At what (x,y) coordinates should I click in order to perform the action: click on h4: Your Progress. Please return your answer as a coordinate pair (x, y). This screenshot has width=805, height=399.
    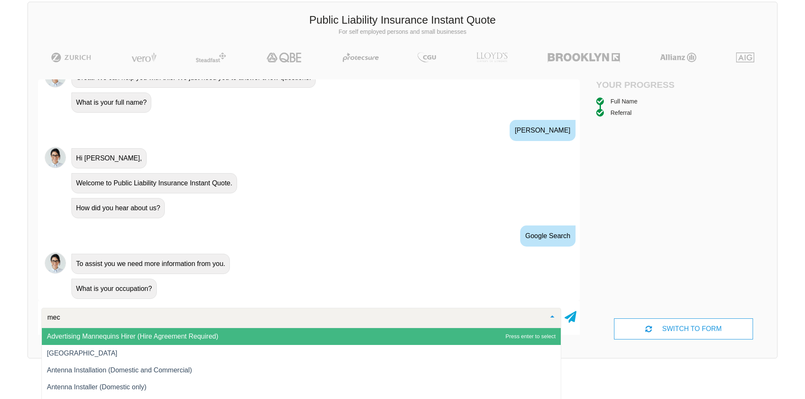
    Looking at the image, I should click on (640, 85).